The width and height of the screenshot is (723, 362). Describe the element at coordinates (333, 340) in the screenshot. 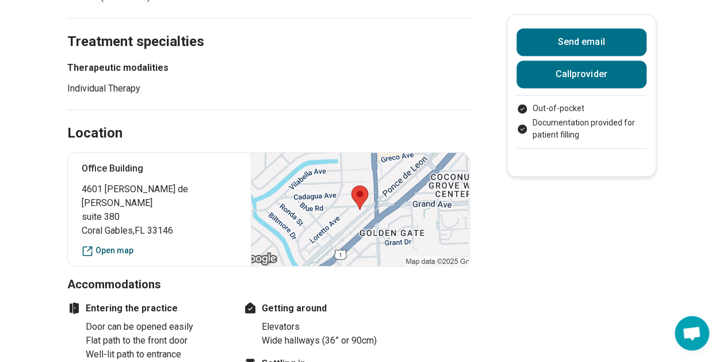

I see `li: Wide hallways (36” or 90cm)` at that location.